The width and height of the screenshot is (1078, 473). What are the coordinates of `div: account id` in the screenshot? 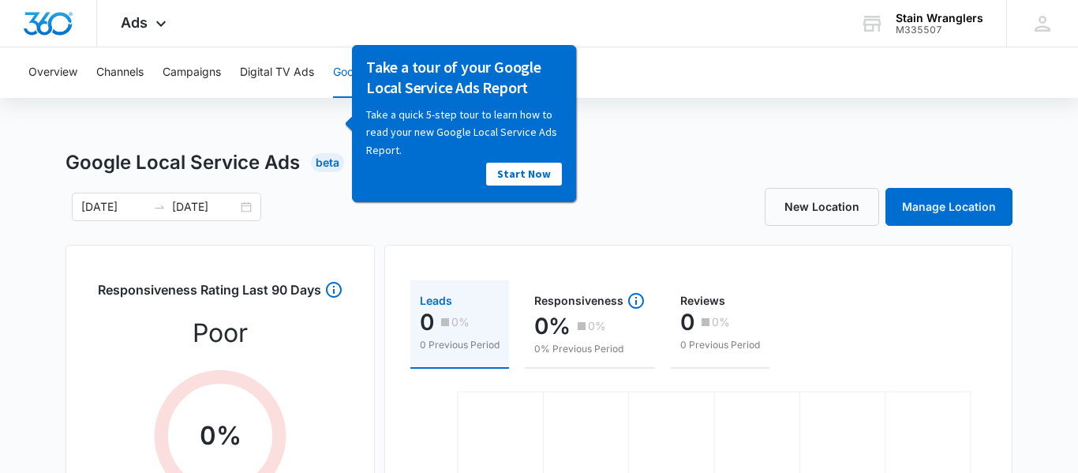 It's located at (939, 30).